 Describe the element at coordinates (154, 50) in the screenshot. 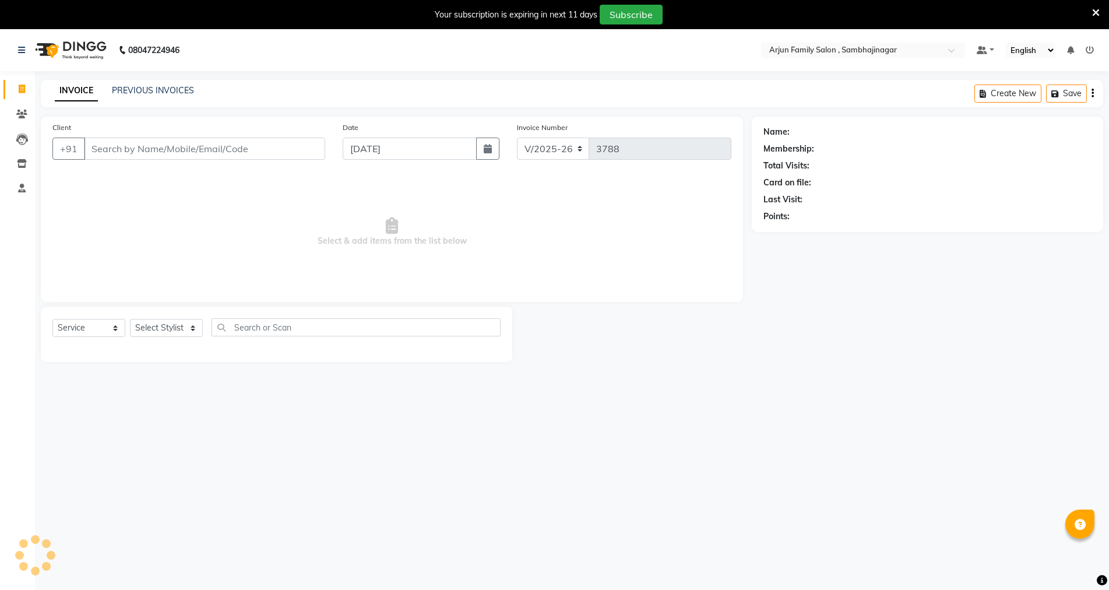

I see `b: 08047224946` at that location.